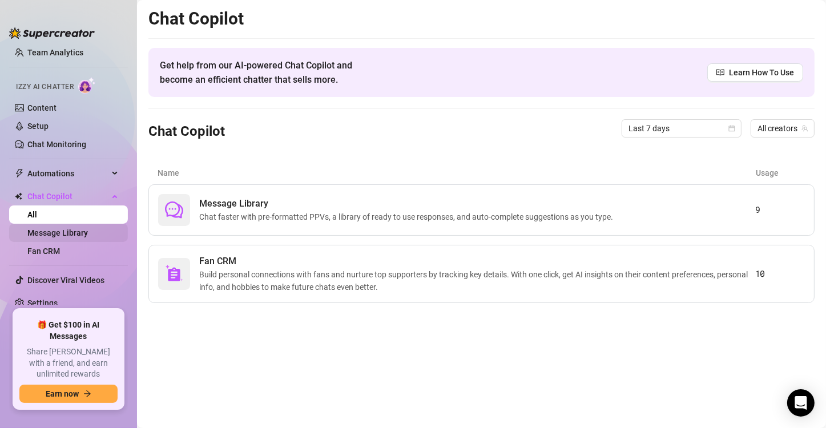 Image resolution: width=826 pixels, height=428 pixels. I want to click on a: Settings, so click(42, 303).